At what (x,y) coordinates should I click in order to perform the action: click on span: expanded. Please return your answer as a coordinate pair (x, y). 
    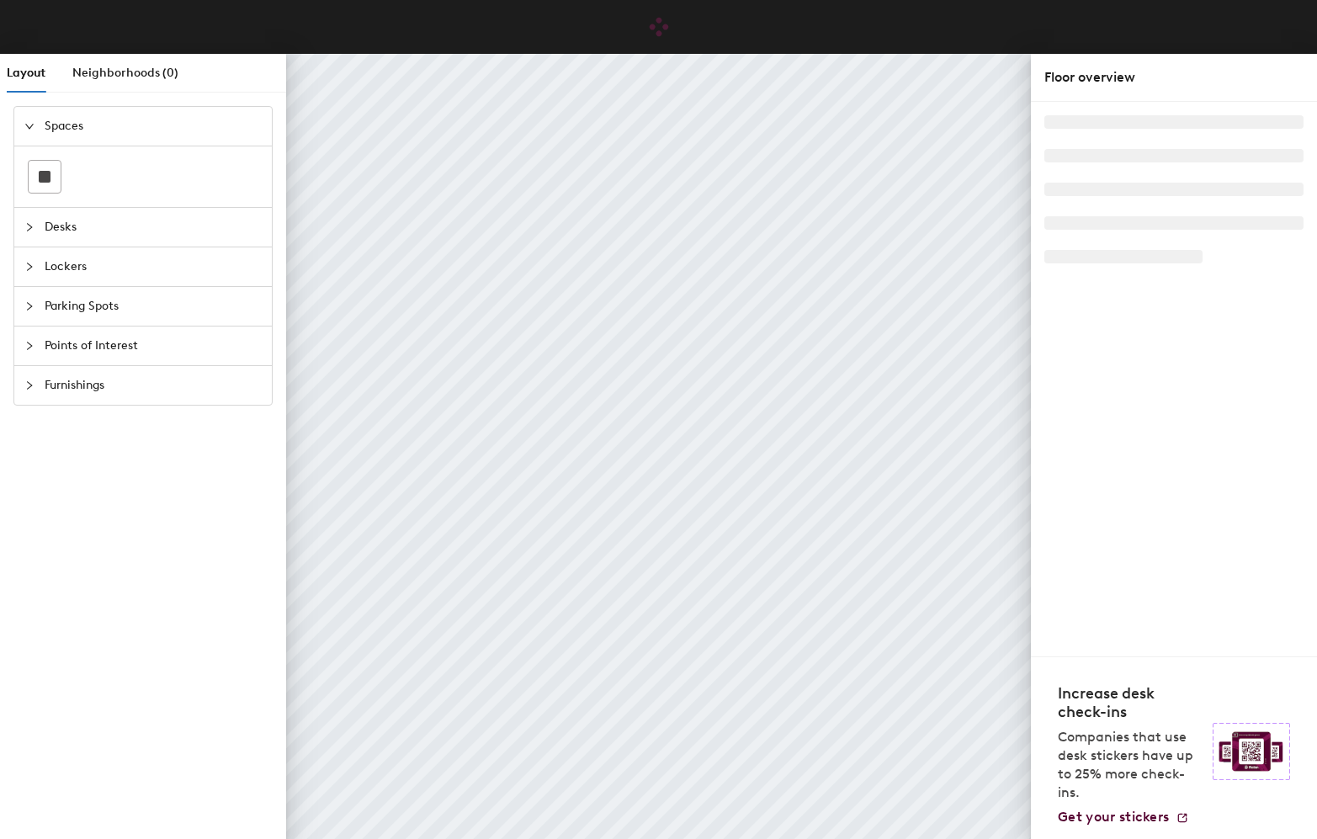
    Looking at the image, I should click on (29, 126).